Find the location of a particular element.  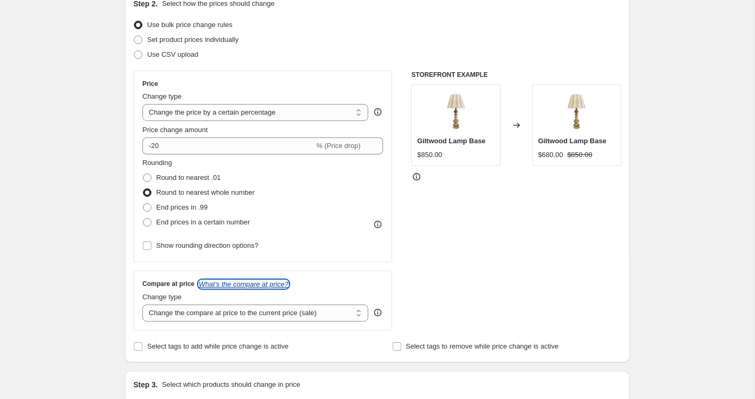

button: What's the compare at price? is located at coordinates (243, 284).